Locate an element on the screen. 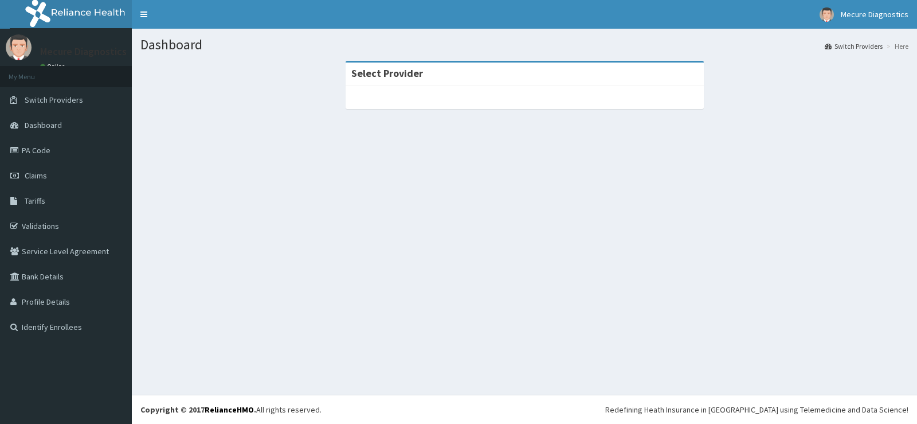 The image size is (917, 424). span: Switch Providers is located at coordinates (54, 100).